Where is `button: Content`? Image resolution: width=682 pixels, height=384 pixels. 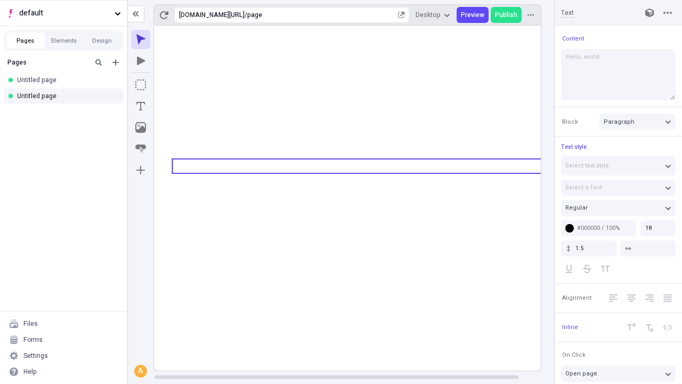
button: Content is located at coordinates (573, 38).